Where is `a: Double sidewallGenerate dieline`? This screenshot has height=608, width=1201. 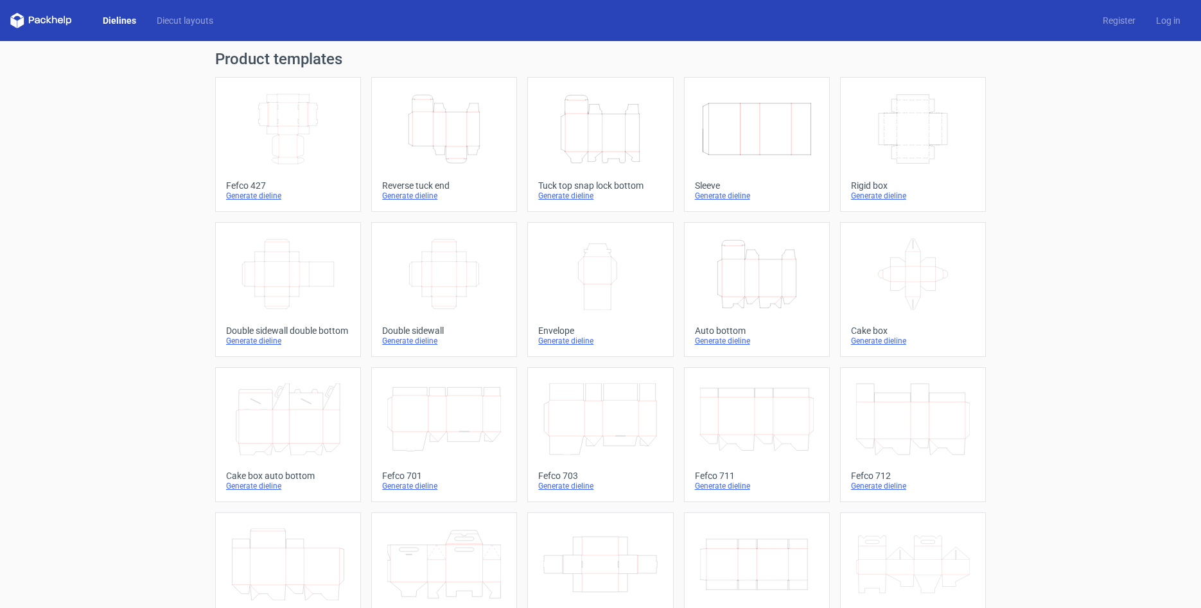 a: Double sidewallGenerate dieline is located at coordinates (444, 290).